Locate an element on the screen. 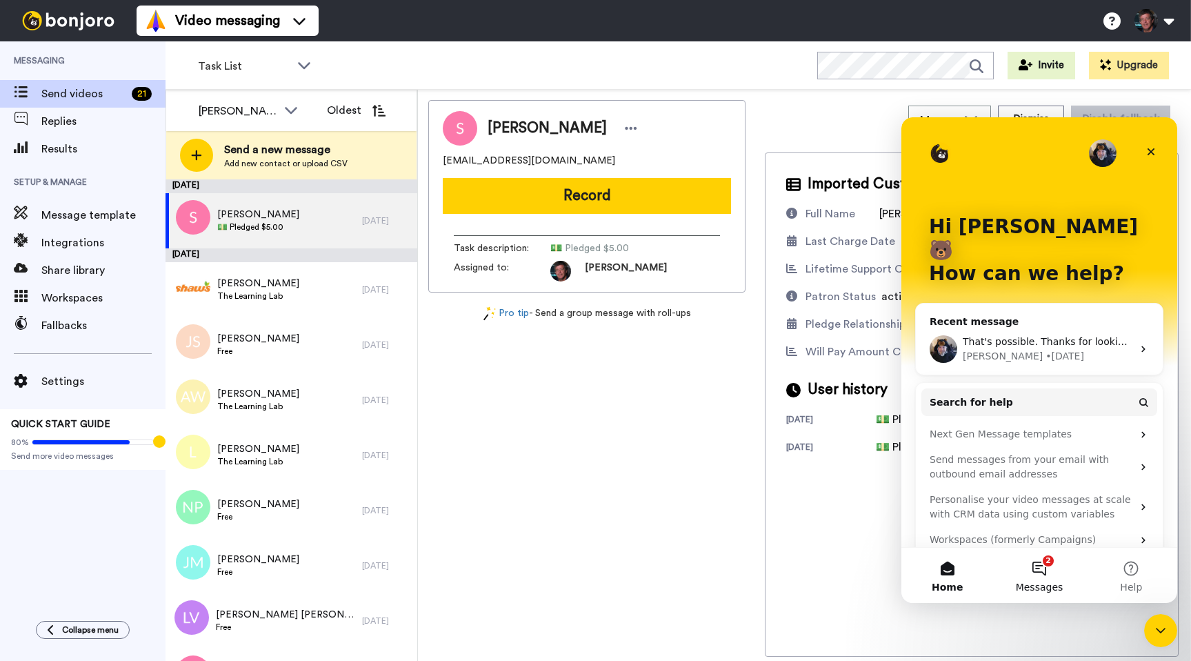 This screenshot has height=661, width=1191. span: User history is located at coordinates (848, 390).